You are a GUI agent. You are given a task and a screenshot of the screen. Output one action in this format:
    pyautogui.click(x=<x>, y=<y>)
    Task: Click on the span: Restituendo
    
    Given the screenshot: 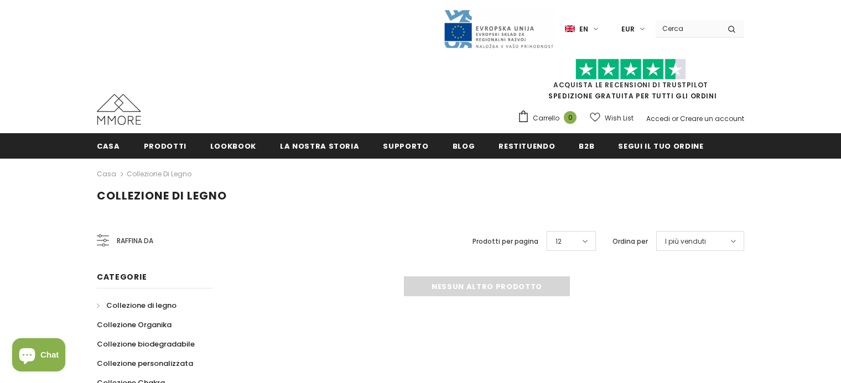 What is the action you would take?
    pyautogui.click(x=527, y=146)
    